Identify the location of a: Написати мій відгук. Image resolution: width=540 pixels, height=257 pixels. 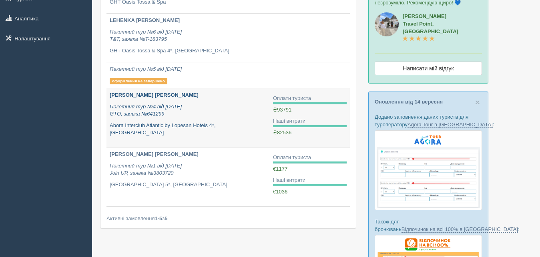
(428, 68).